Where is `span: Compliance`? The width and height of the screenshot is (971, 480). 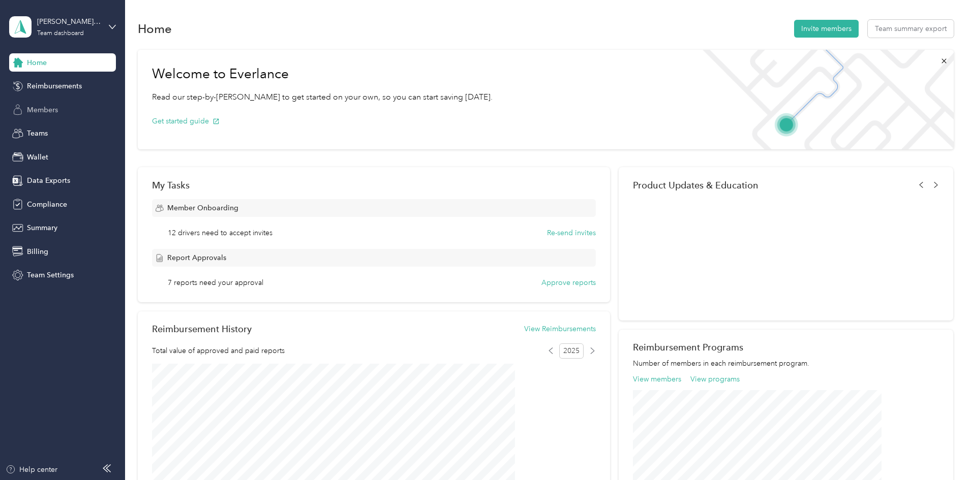 span: Compliance is located at coordinates (47, 204).